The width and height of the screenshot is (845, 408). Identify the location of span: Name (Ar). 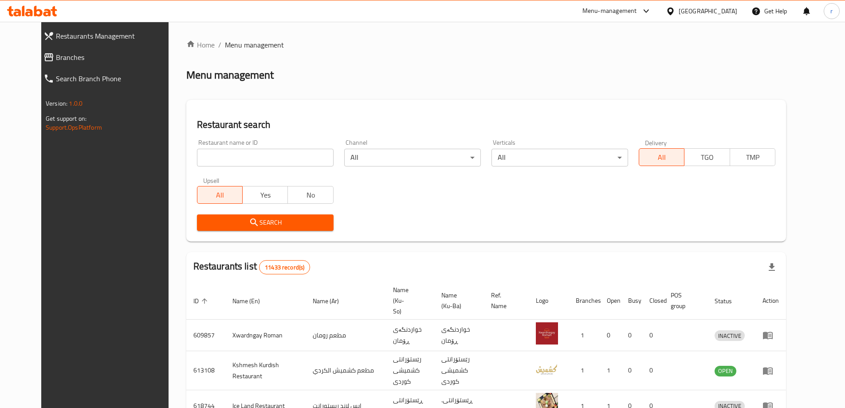
(331, 301).